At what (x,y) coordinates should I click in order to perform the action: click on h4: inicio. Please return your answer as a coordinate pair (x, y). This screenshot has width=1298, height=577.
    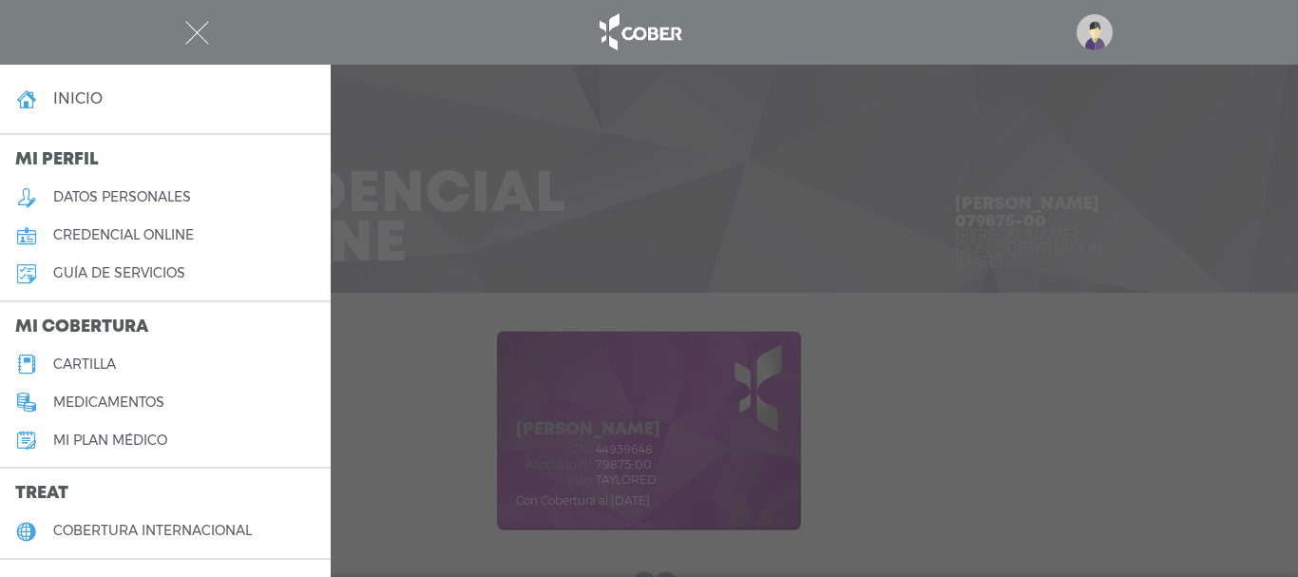
    Looking at the image, I should click on (78, 98).